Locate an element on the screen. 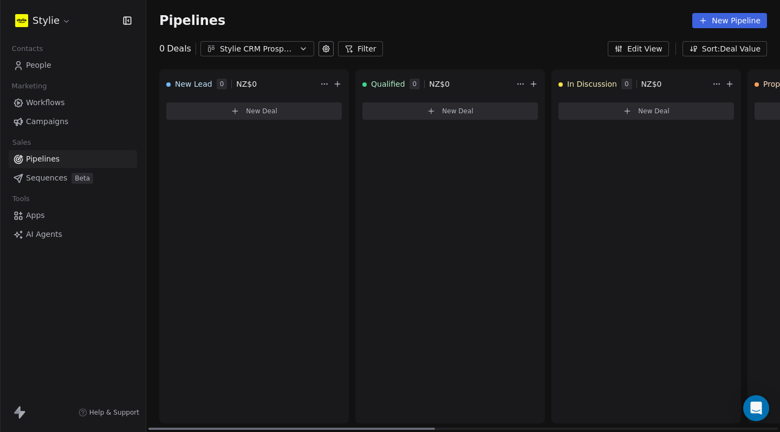  a: People is located at coordinates (73, 65).